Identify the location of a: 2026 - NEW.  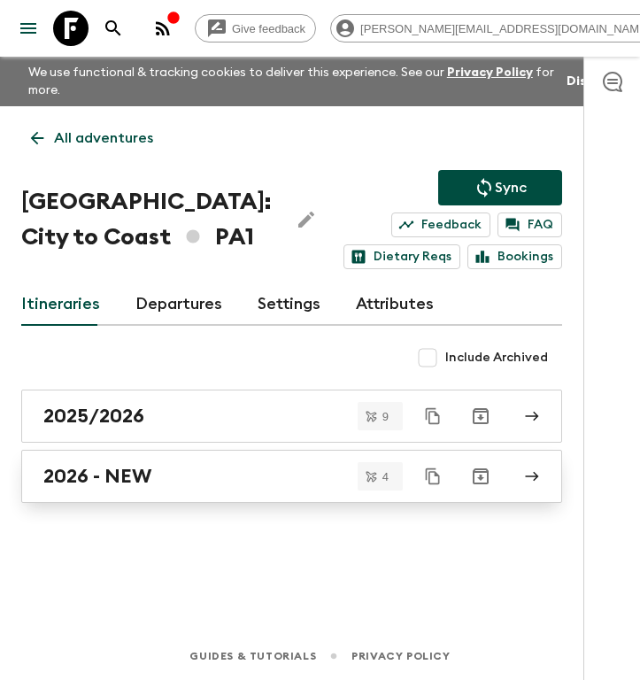
(291, 476).